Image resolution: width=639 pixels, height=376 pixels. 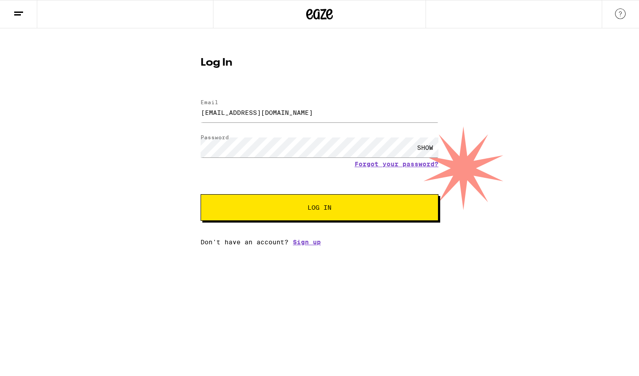 I want to click on label: Password, so click(x=215, y=137).